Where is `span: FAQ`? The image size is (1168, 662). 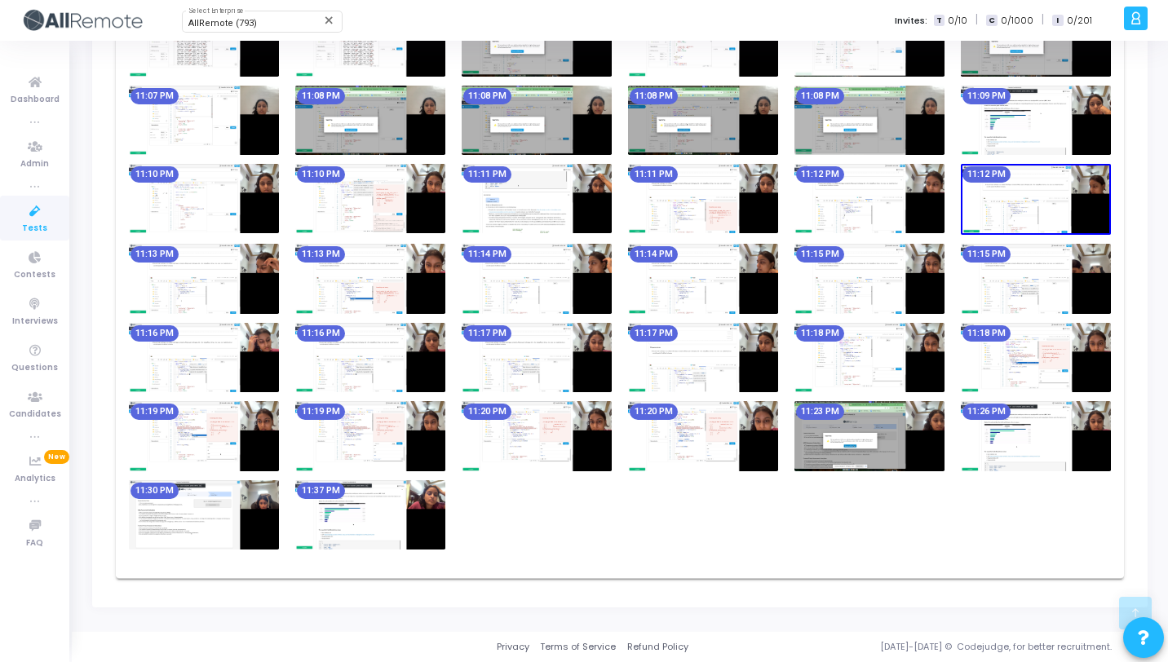
span: FAQ is located at coordinates (34, 543).